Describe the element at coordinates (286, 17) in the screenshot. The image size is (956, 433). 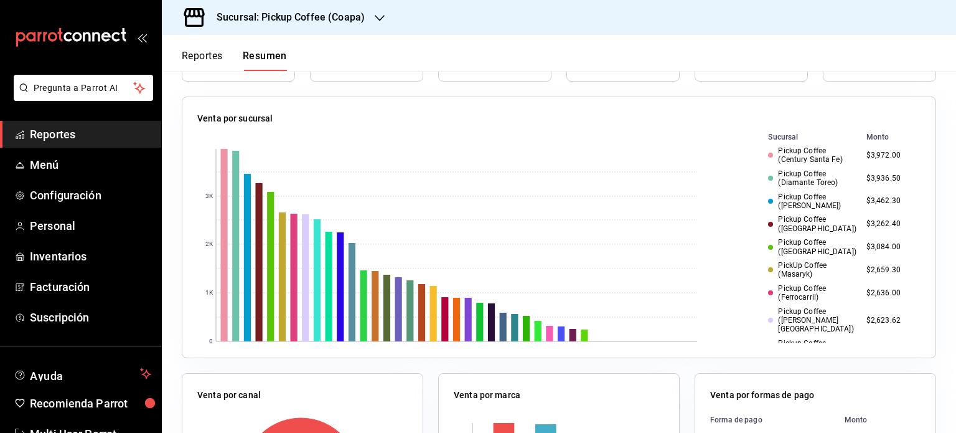
I see `h3: Sucursal: Pickup Coffee (Coapa)` at that location.